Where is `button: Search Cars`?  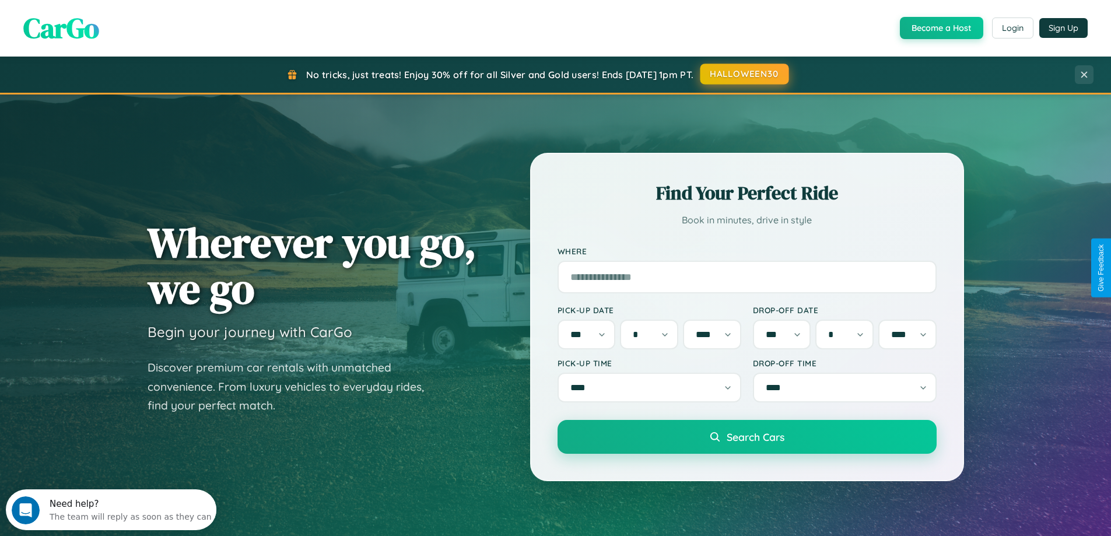
button: Search Cars is located at coordinates (747, 437).